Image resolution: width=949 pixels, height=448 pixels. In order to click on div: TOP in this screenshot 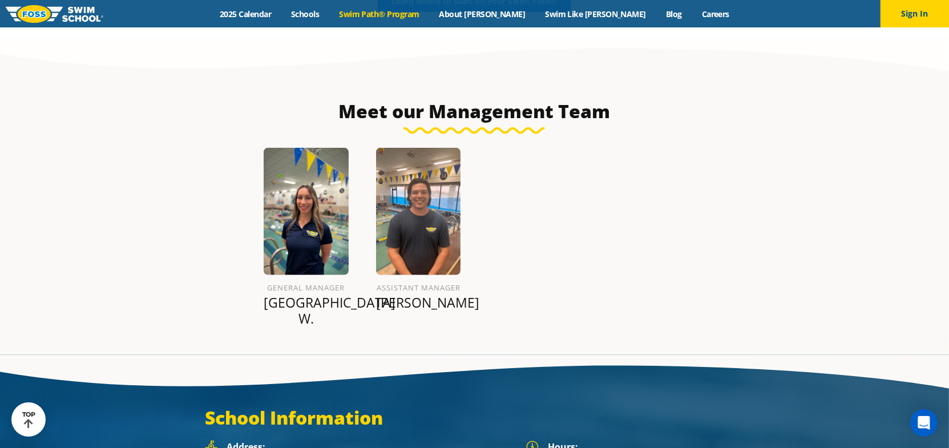, I will do `click(29, 420)`.